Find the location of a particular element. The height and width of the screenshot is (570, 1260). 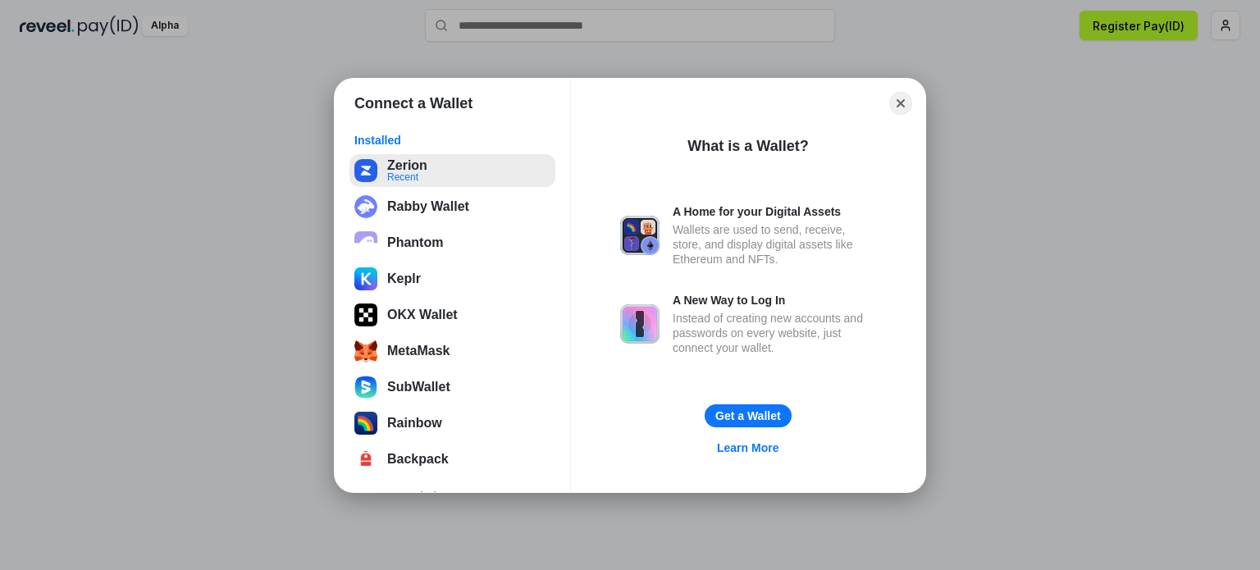

img: ByMCUfJCc2WaAAAAAElFTkSuQmCC is located at coordinates (366, 279).